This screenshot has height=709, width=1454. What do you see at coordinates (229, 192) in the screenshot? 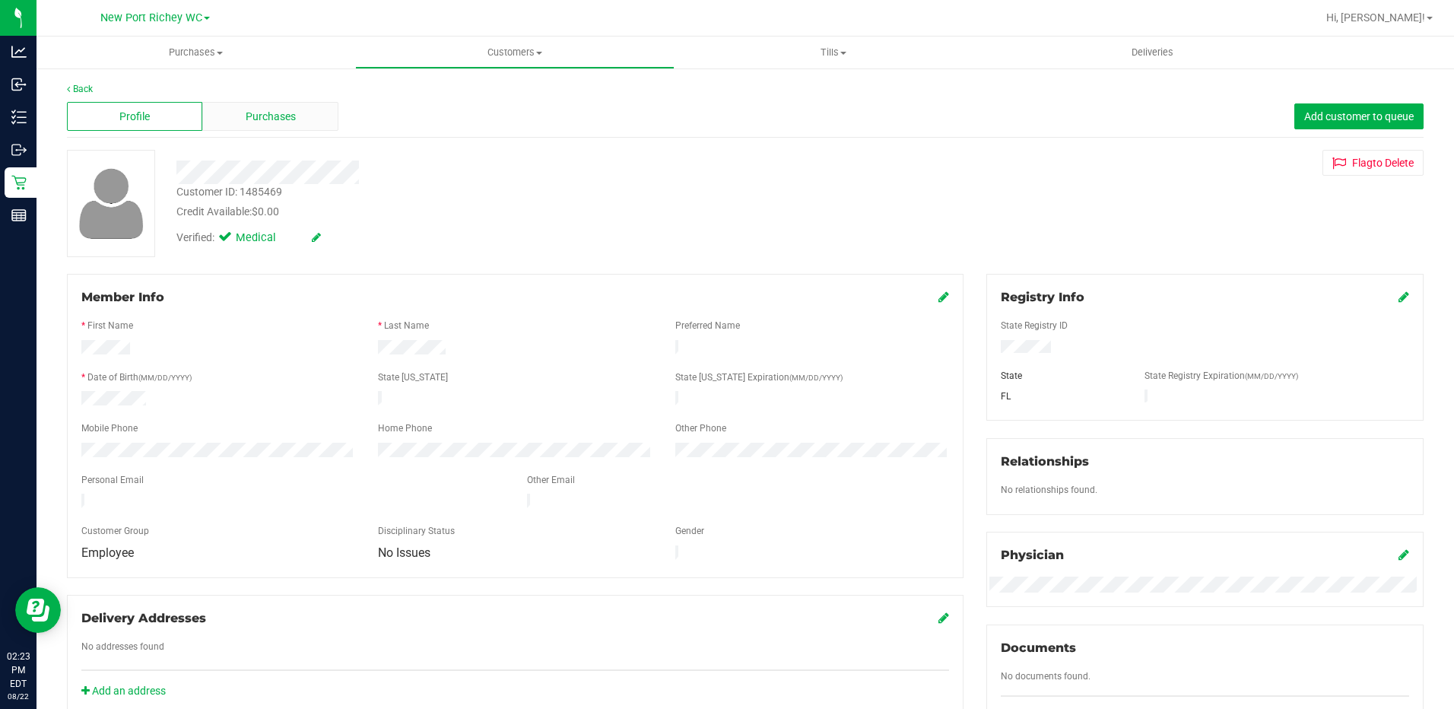
I see `div: Customer ID: 1485469` at bounding box center [229, 192].